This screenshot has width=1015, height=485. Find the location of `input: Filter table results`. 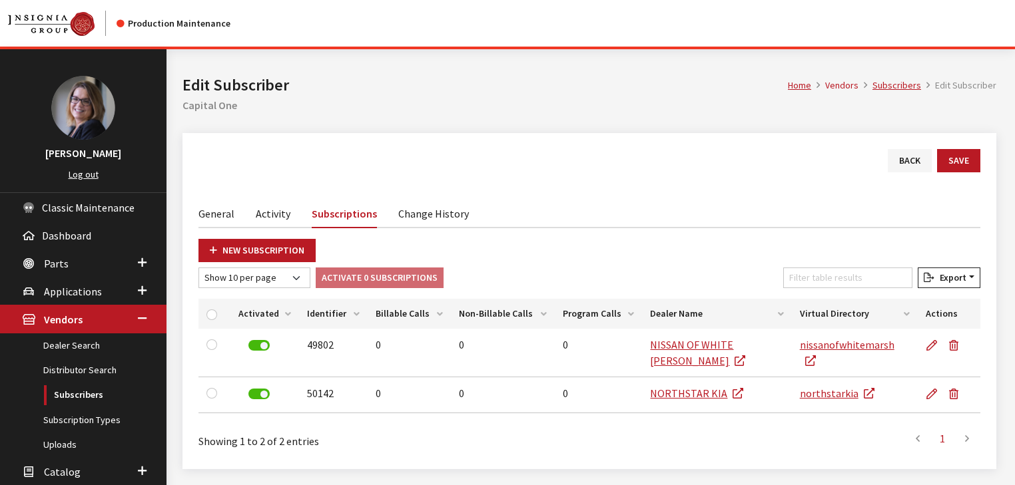

input: Filter table results is located at coordinates (847, 278).